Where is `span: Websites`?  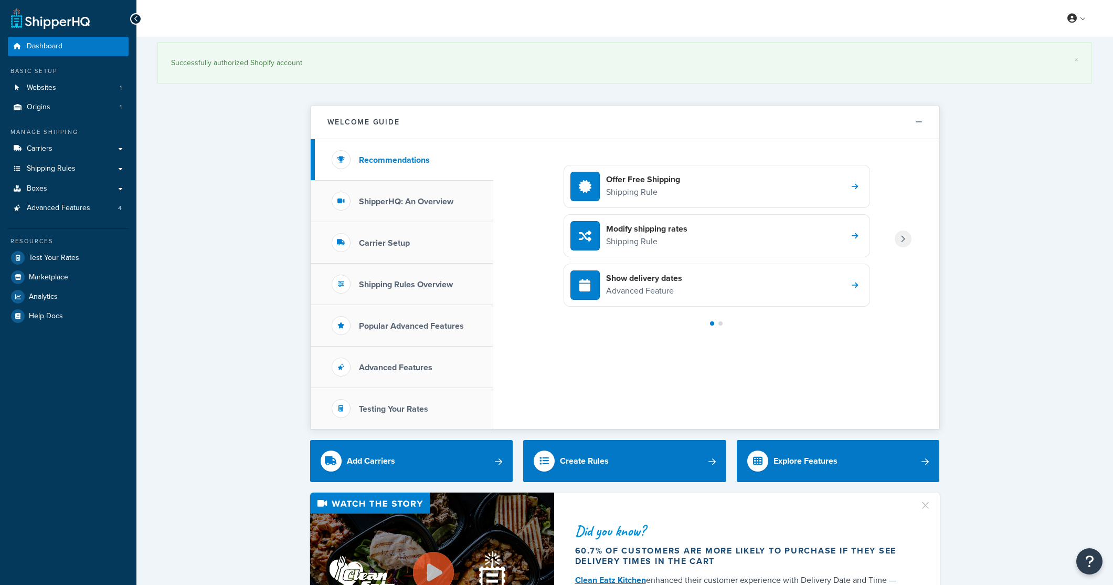 span: Websites is located at coordinates (41, 88).